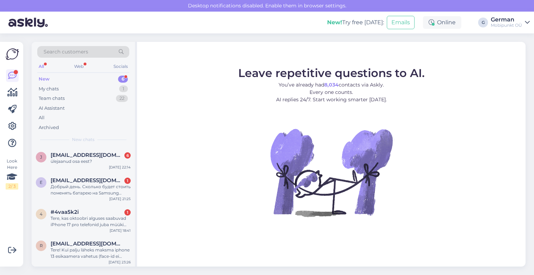 The height and width of the screenshot is (275, 534). Describe the element at coordinates (41, 157) in the screenshot. I see `span: j` at that location.